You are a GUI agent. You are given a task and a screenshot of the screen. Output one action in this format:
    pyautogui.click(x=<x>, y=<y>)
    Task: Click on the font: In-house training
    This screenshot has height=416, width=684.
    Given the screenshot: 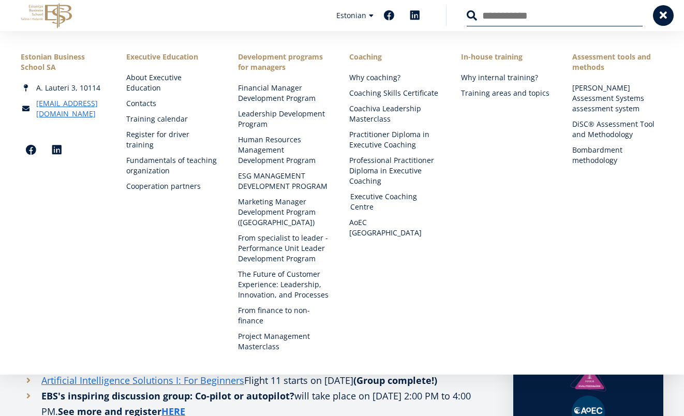 What is the action you would take?
    pyautogui.click(x=492, y=56)
    